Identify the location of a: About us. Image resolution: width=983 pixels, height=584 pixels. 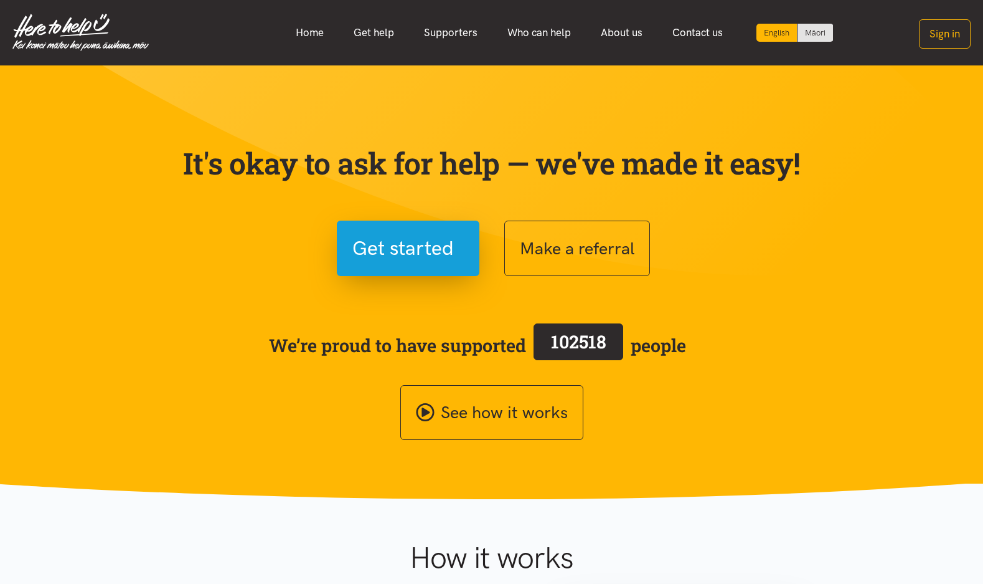
(622, 32).